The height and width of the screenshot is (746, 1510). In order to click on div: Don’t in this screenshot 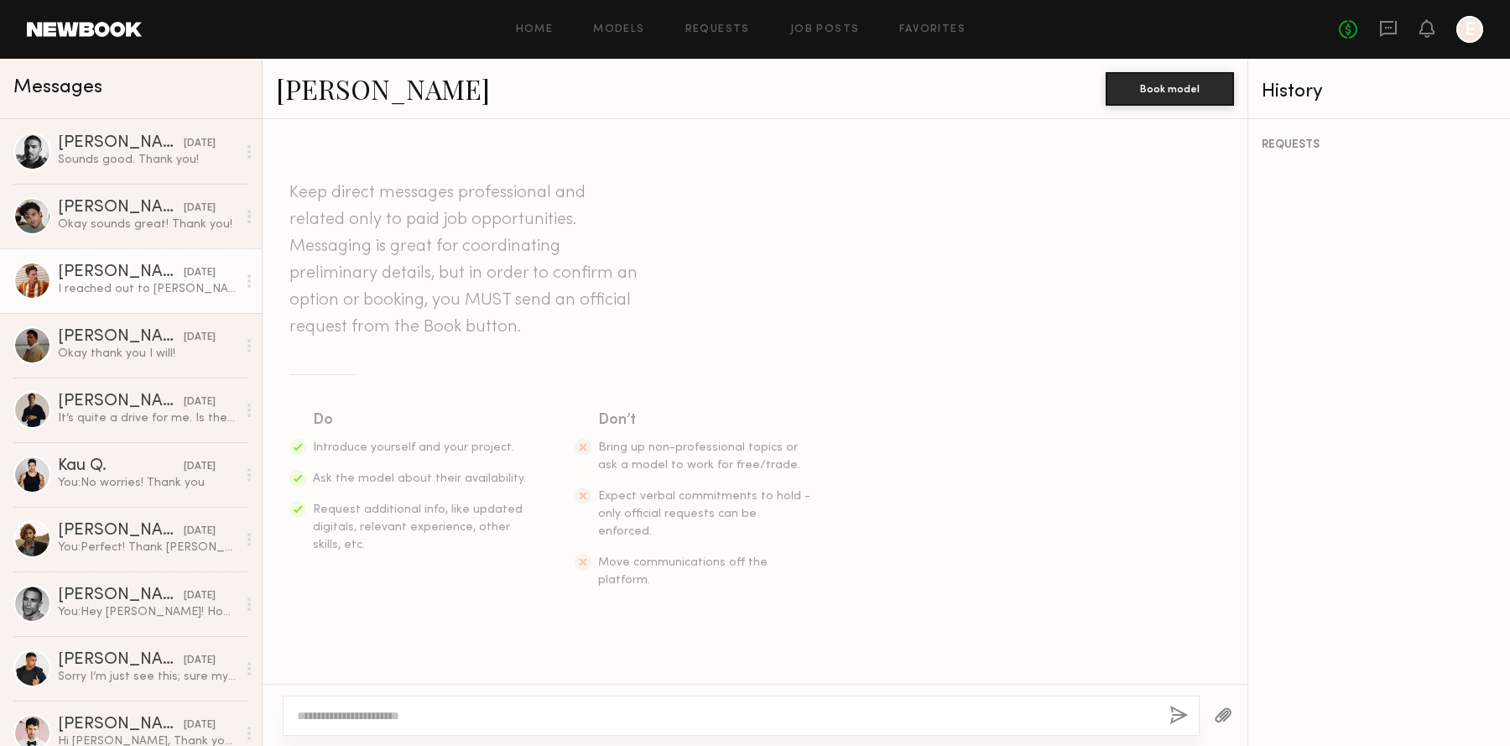, I will do `click(705, 420)`.